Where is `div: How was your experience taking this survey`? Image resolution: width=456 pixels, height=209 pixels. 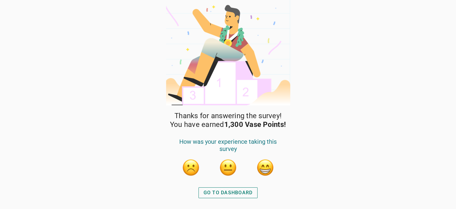
div: How was your experience taking this survey is located at coordinates (228, 148).